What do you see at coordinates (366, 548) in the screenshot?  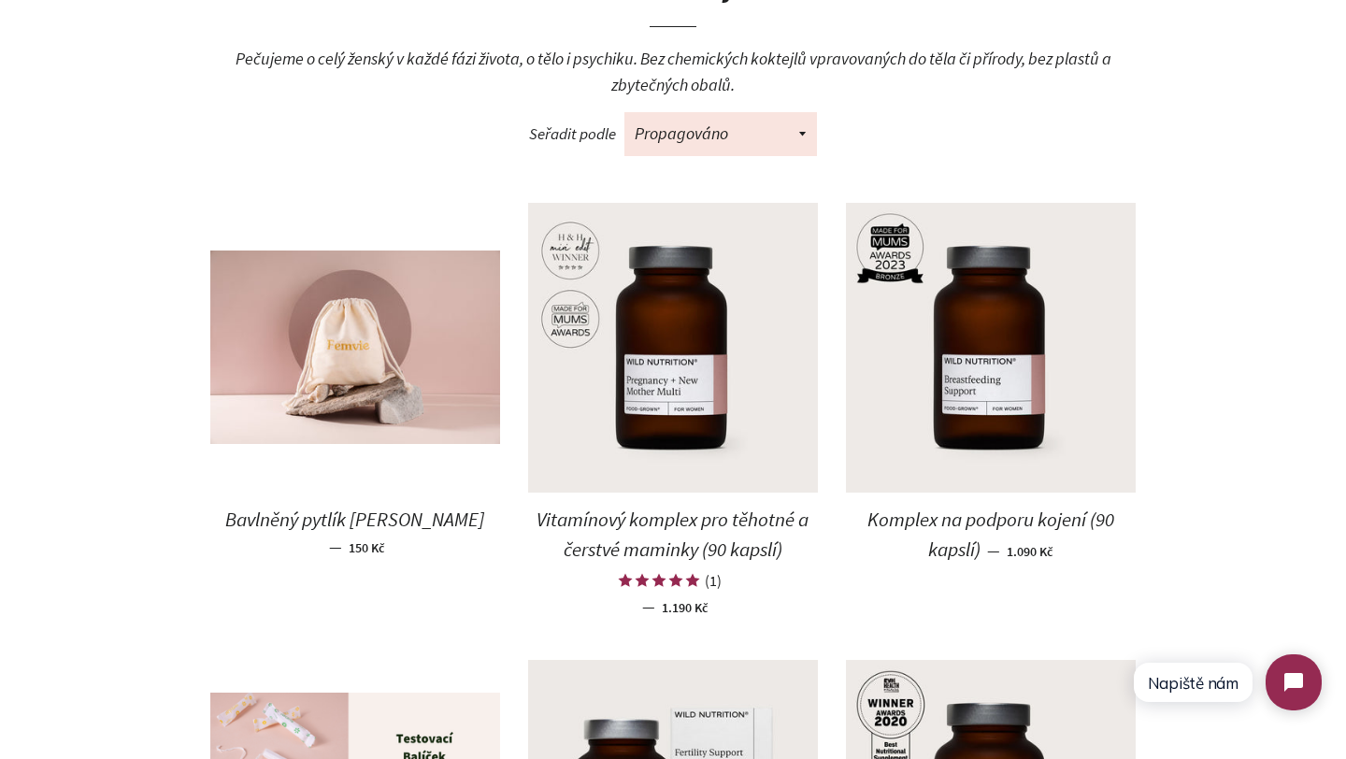 I see `span: 150 Kč` at bounding box center [366, 548].